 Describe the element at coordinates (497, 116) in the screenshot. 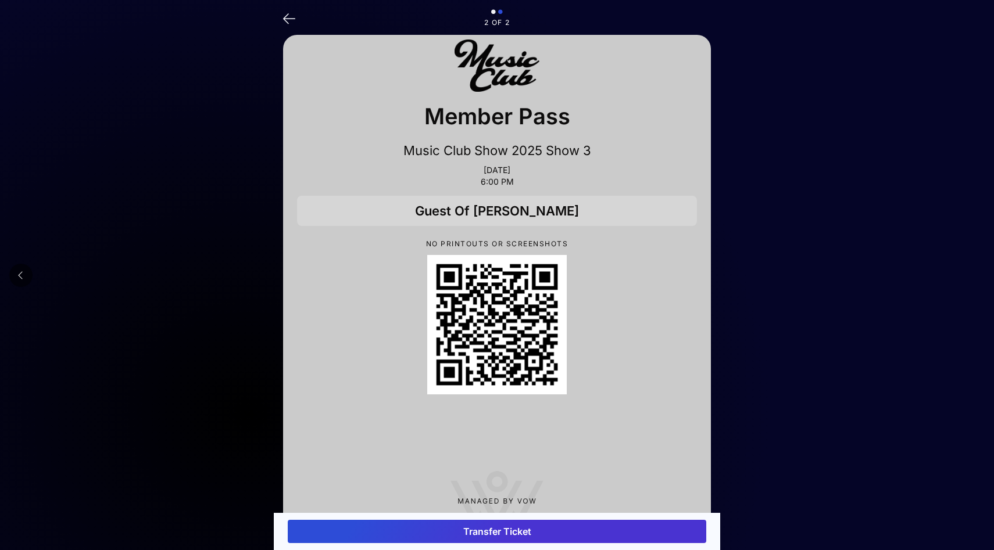

I see `p: Member Pass` at that location.